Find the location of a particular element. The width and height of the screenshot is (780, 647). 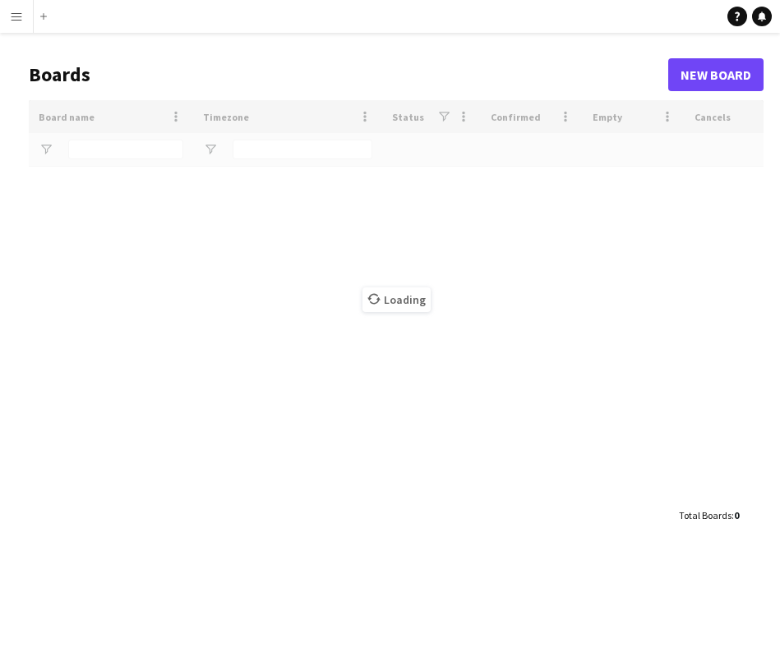

span: Loading is located at coordinates (396, 300).